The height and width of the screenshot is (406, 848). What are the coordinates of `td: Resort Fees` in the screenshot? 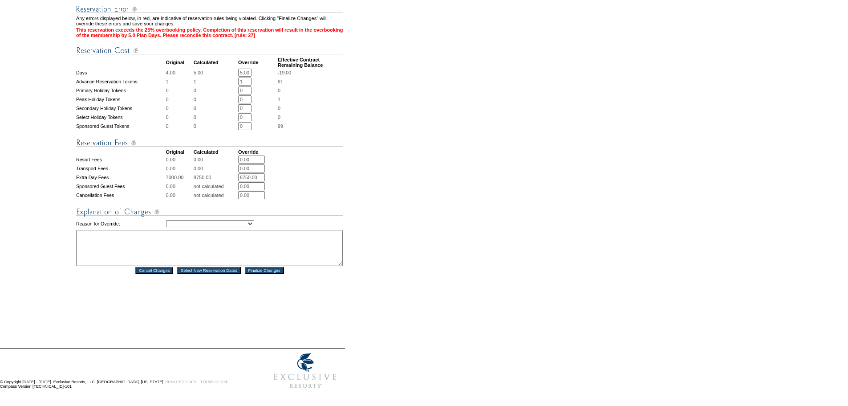 It's located at (121, 159).